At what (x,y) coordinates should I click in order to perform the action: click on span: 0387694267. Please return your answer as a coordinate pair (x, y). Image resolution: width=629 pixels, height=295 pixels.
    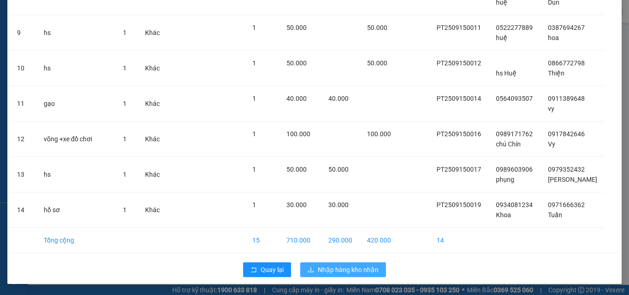
    Looking at the image, I should click on (566, 28).